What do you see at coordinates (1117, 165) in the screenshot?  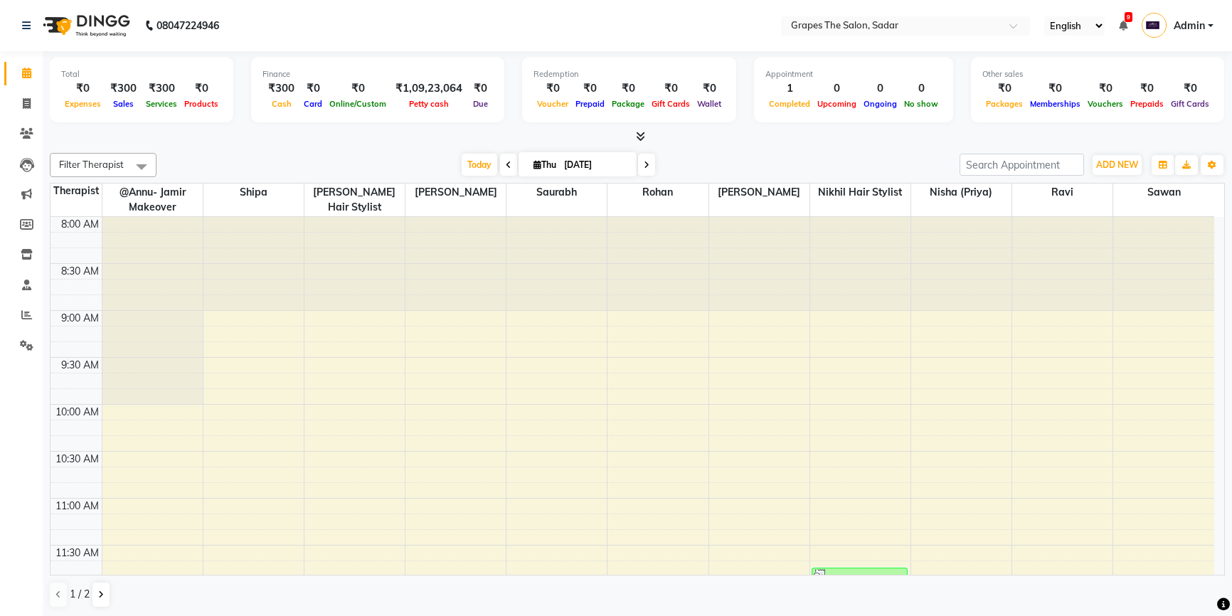 I see `button: ADD NEW` at bounding box center [1117, 165].